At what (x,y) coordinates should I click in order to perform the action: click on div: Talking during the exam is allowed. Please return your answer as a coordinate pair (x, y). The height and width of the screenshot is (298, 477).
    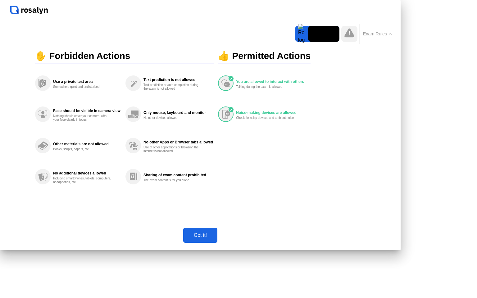
    Looking at the image, I should click on (265, 87).